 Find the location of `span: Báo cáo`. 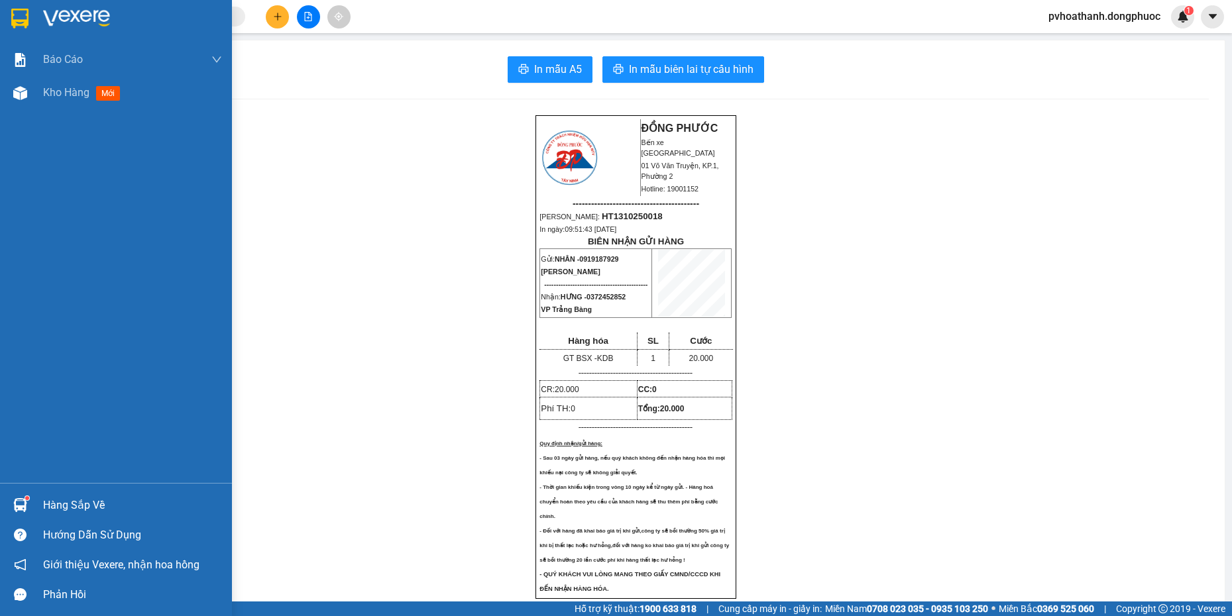

span: Báo cáo is located at coordinates (63, 59).